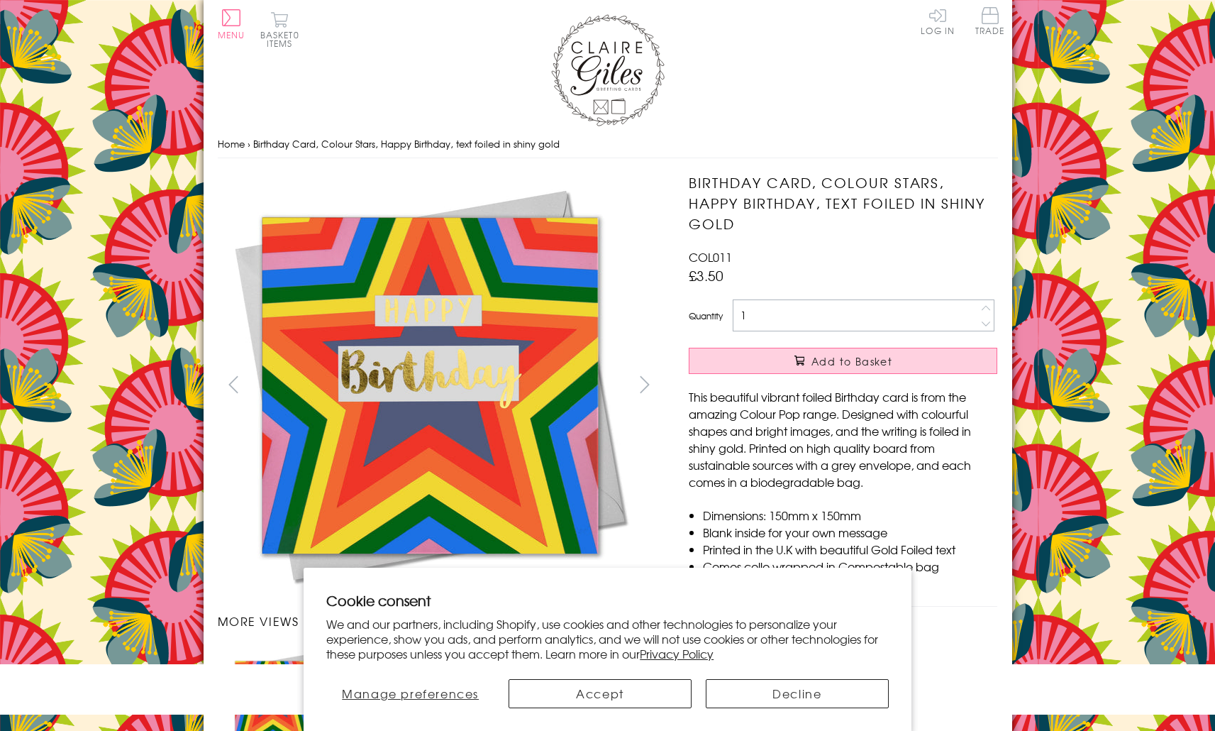  What do you see at coordinates (644, 384) in the screenshot?
I see `button: next` at bounding box center [644, 384].